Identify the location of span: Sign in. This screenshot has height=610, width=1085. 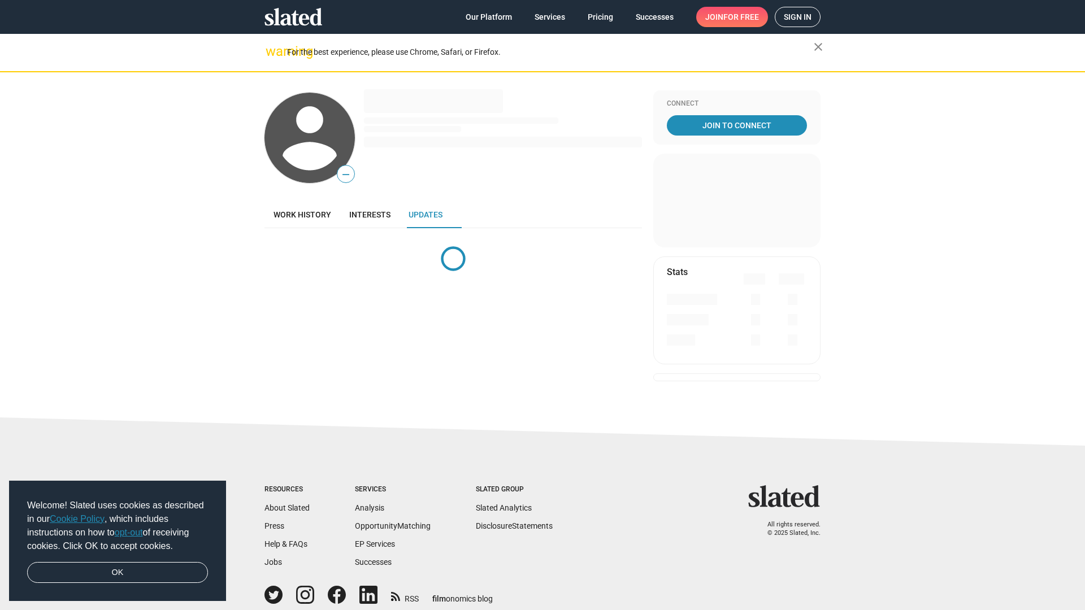
(797, 17).